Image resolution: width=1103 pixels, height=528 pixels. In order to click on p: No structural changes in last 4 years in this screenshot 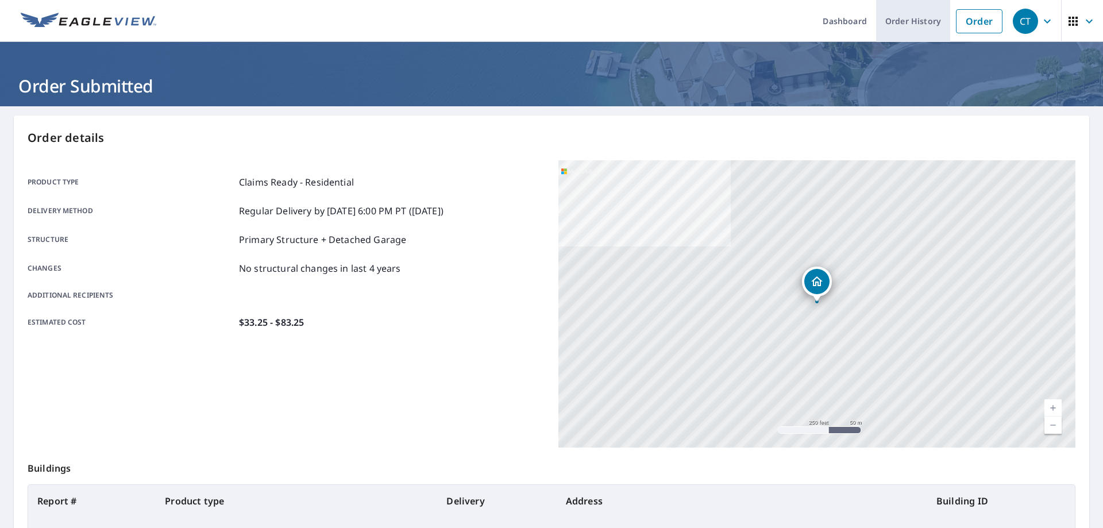, I will do `click(320, 268)`.